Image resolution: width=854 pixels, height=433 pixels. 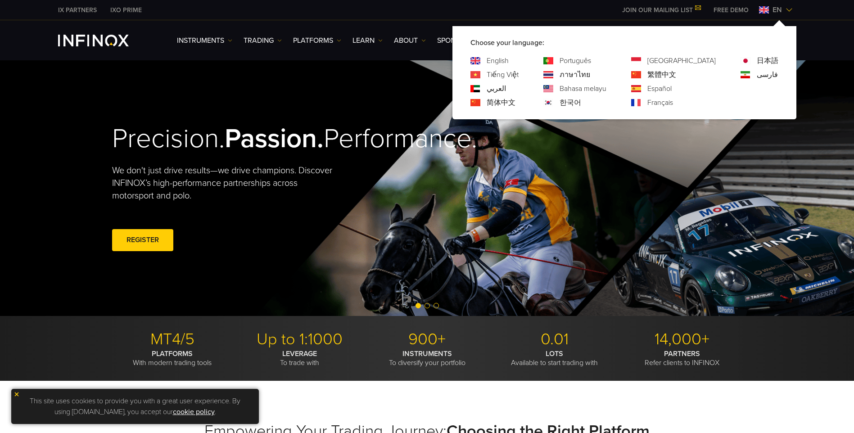 What do you see at coordinates (436, 306) in the screenshot?
I see `span: Go to slide 3` at bounding box center [436, 306].